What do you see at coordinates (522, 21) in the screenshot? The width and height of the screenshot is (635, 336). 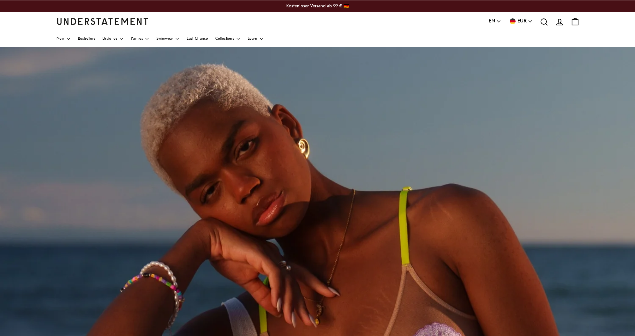 I see `span: EUR` at bounding box center [522, 21].